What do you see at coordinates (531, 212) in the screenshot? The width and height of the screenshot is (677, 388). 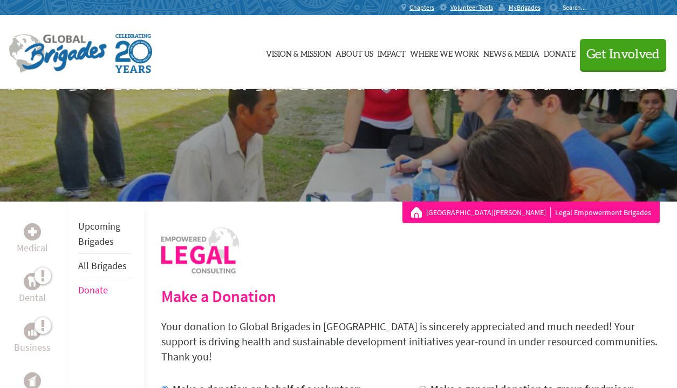 I see `div: Legal Empowerment Brigades` at bounding box center [531, 212].